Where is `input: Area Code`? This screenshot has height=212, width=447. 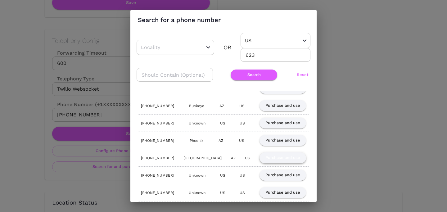 input: Area Code is located at coordinates (276, 55).